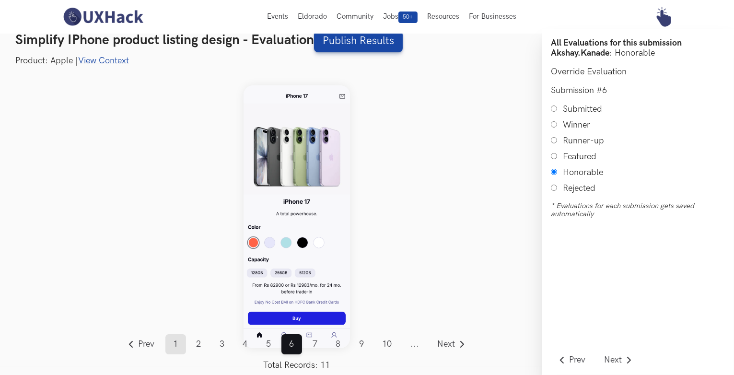  I want to click on a: Page 5, so click(268, 344).